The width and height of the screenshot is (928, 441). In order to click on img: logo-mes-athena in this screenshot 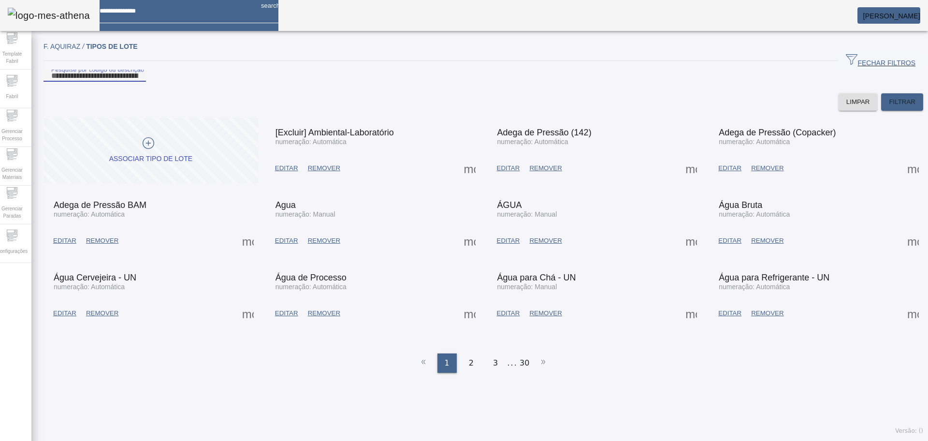, I will do `click(49, 15)`.